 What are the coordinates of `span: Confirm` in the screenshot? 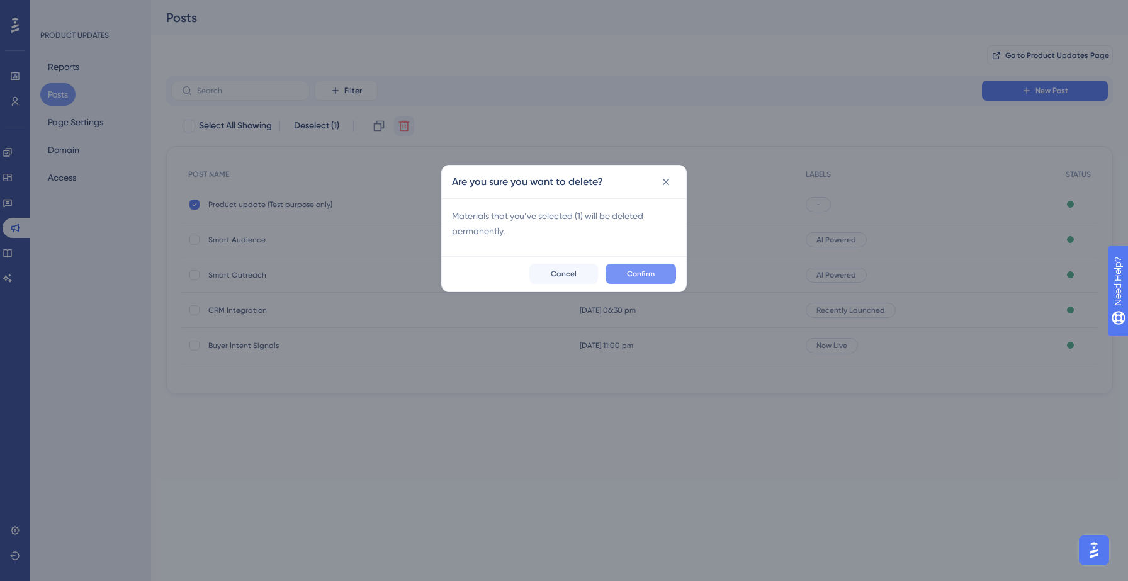 It's located at (641, 274).